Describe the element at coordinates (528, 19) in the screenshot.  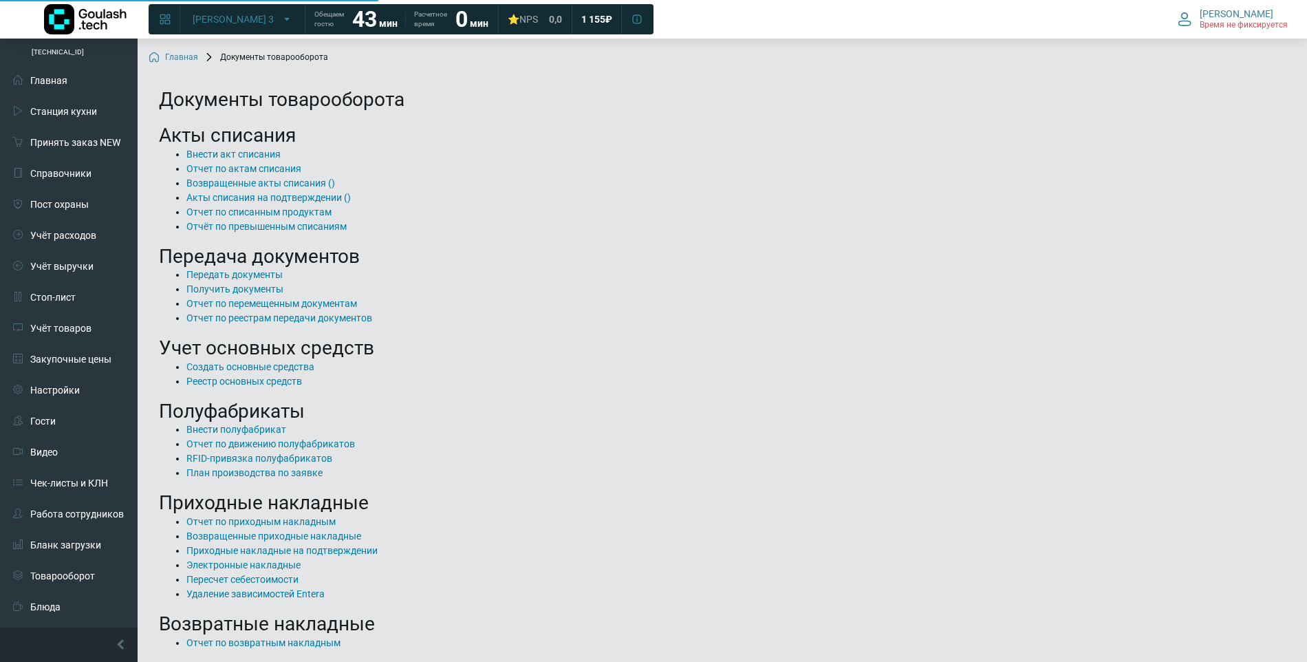
I see `span: NPS` at that location.